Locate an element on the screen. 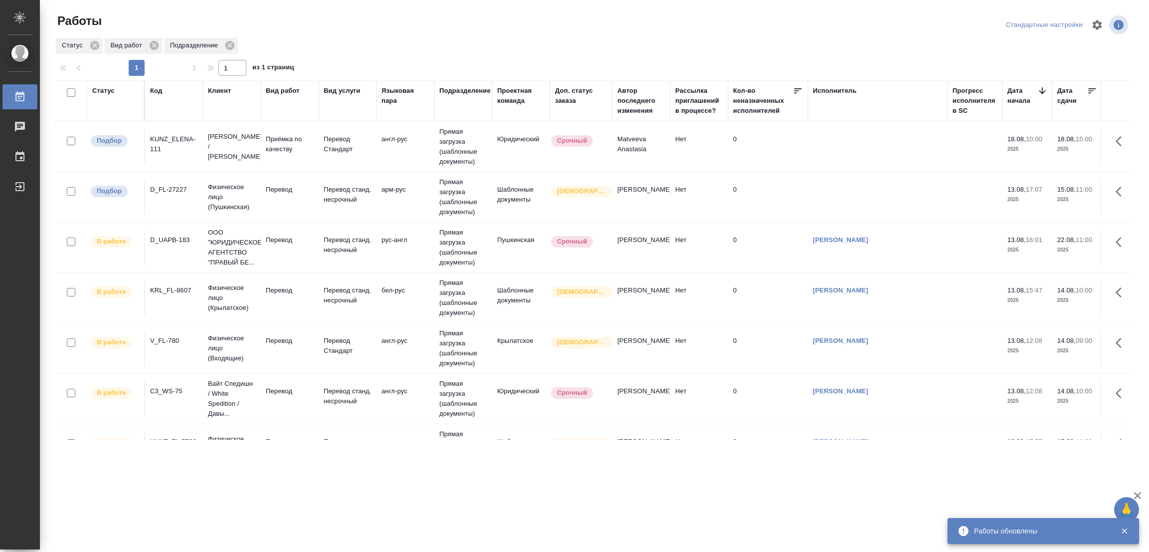  div: KRL_FL-8607 is located at coordinates (174, 290).